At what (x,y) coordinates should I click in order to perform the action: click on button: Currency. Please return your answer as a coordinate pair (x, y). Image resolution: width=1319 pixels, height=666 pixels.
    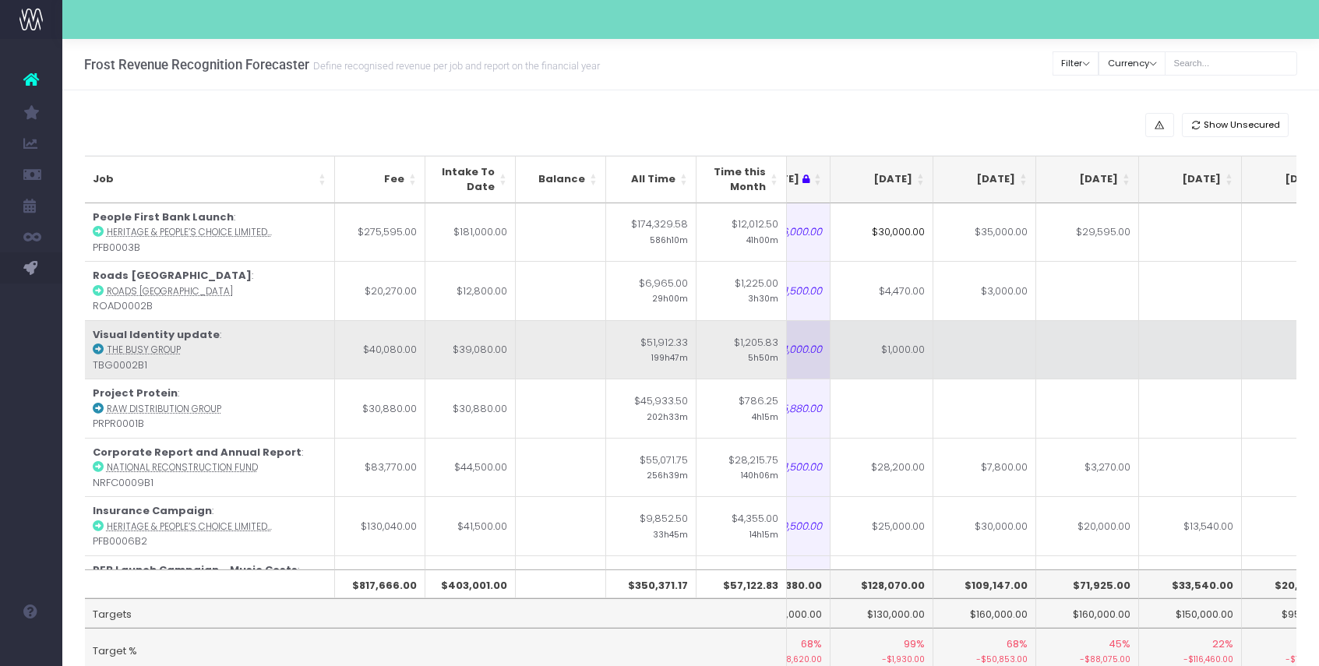
    Looking at the image, I should click on (1132, 63).